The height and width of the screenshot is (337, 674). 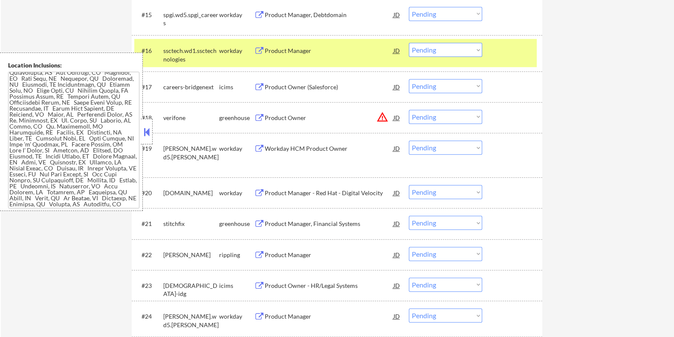 What do you see at coordinates (329, 224) in the screenshot?
I see `div: Product Manager, Financial Systems` at bounding box center [329, 224].